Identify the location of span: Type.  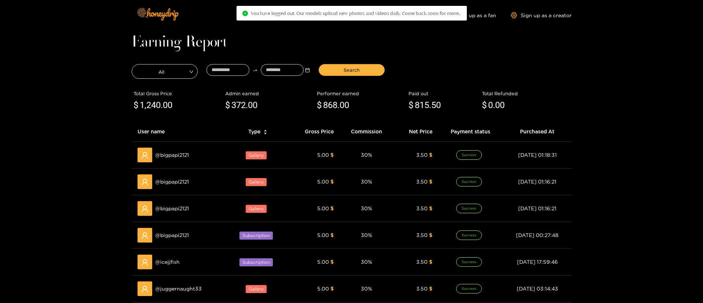
(254, 132).